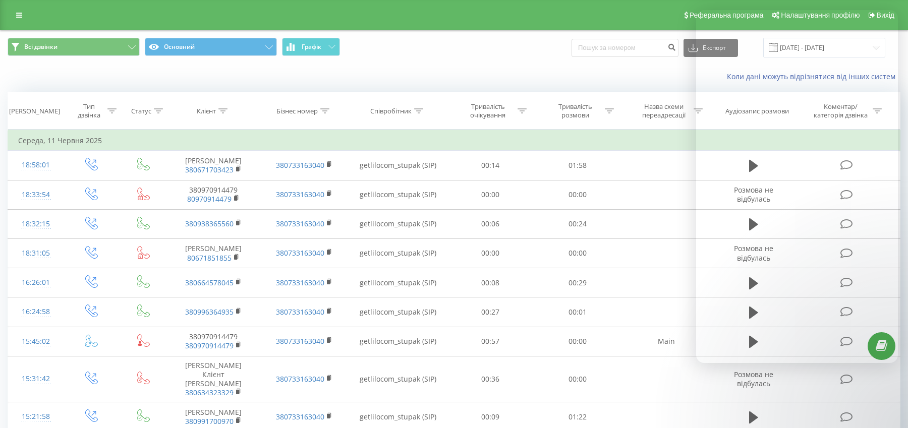  I want to click on a: 80671851855, so click(209, 258).